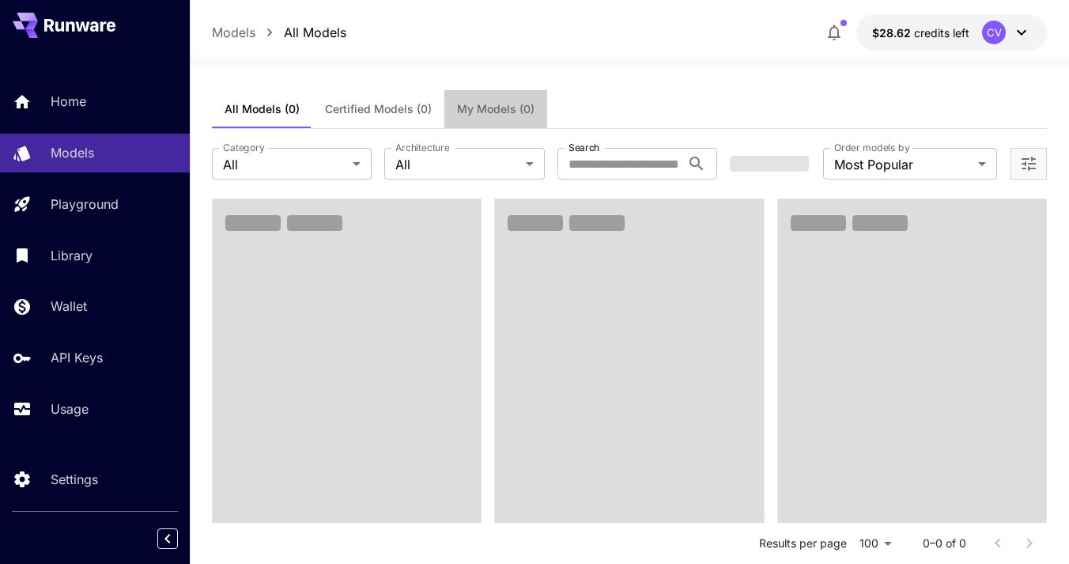 This screenshot has width=1069, height=564. What do you see at coordinates (244, 147) in the screenshot?
I see `label: Category` at bounding box center [244, 147].